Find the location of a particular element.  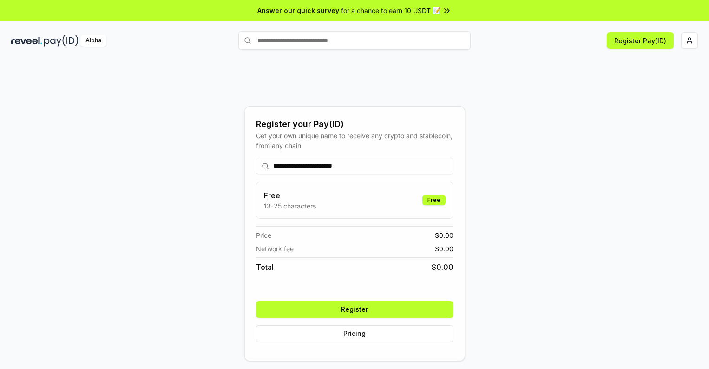

span: Total is located at coordinates (265, 267).